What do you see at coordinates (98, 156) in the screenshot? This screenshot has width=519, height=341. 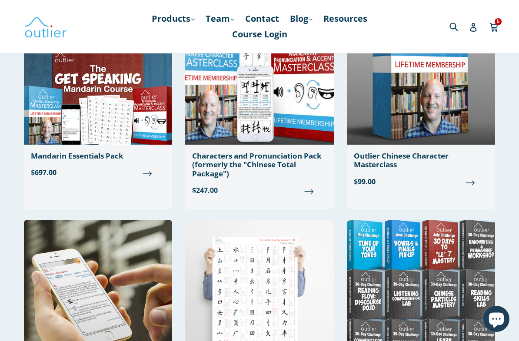 I see `div: Mandarin Essentials Pack` at bounding box center [98, 156].